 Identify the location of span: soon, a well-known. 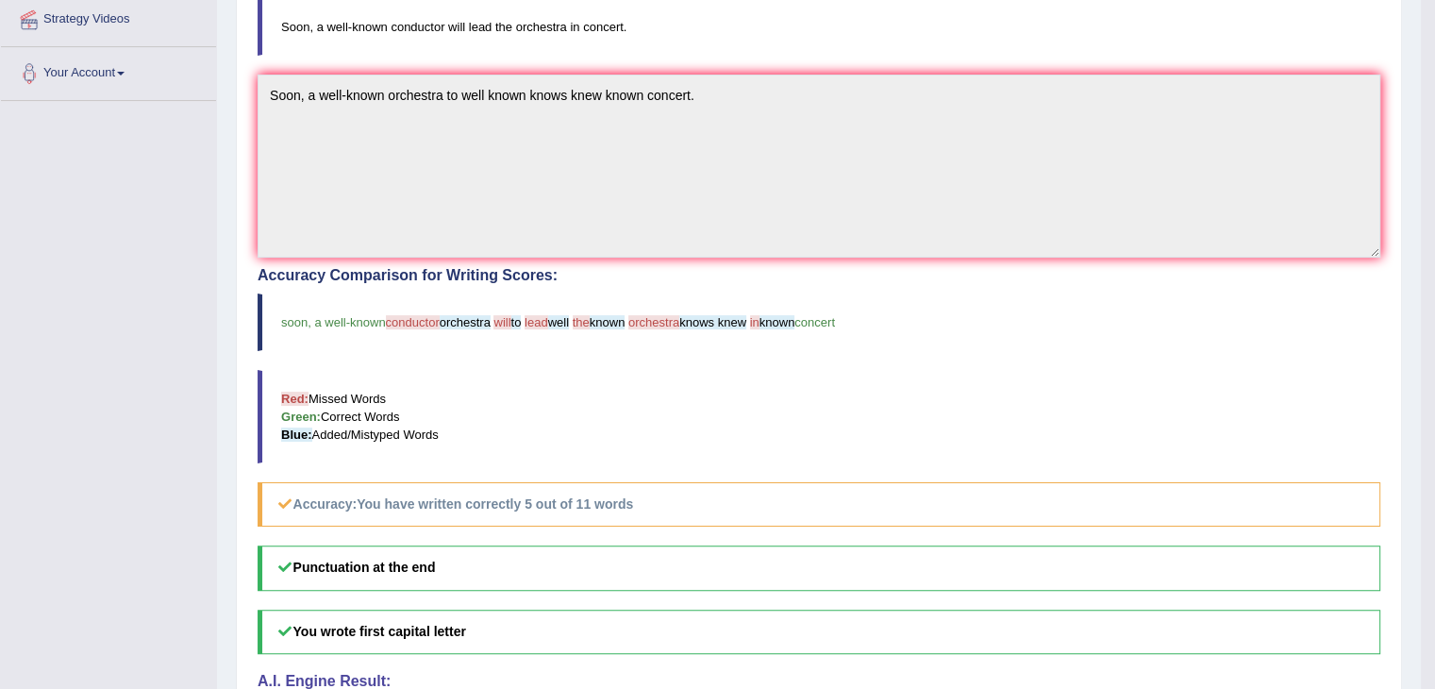
(333, 322).